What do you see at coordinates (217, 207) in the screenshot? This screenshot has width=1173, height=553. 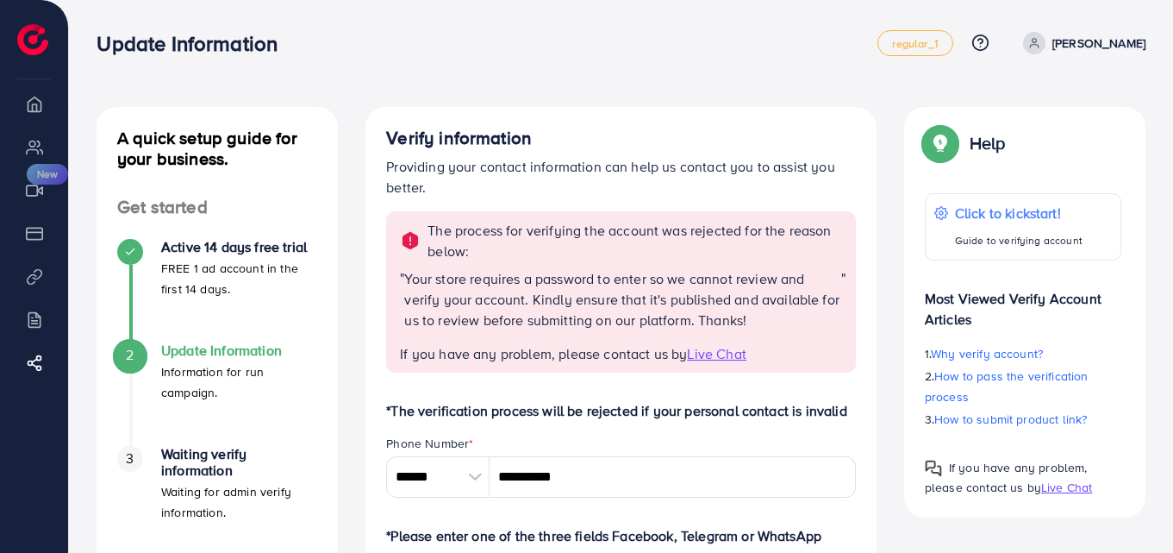 I see `h4: Get started` at bounding box center [217, 207].